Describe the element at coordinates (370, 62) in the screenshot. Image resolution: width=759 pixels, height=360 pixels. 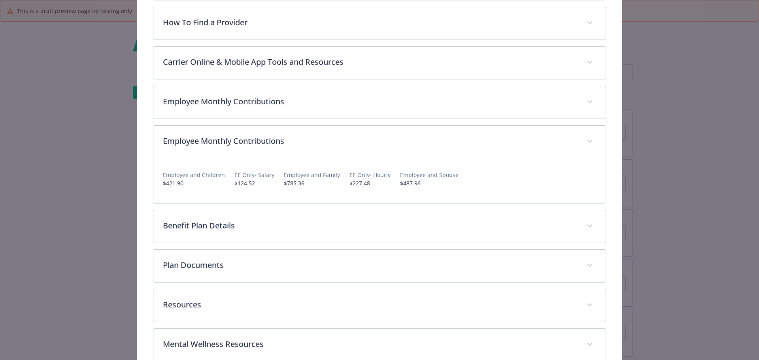
I see `p: Carrier Online & Mobile App Tools and Resources` at that location.